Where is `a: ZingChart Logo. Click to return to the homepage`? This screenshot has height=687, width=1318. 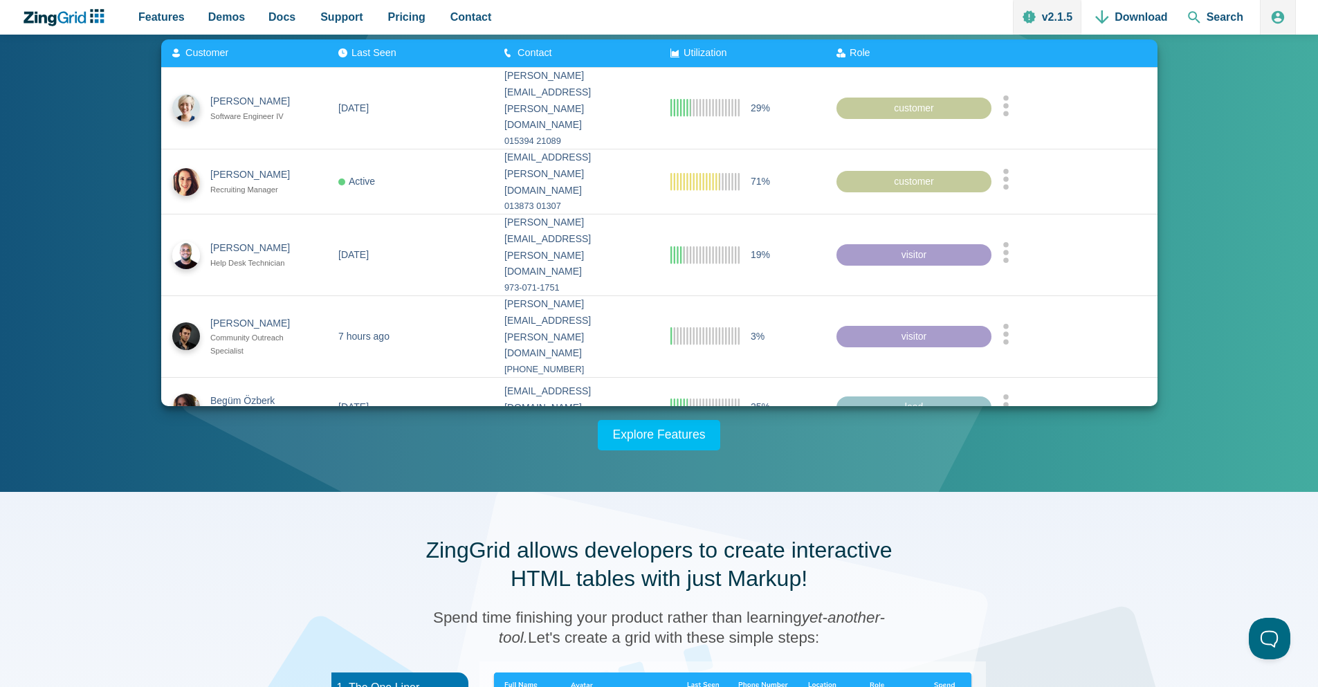
a: ZingChart Logo. Click to return to the homepage is located at coordinates (66, 17).